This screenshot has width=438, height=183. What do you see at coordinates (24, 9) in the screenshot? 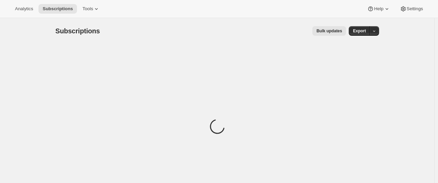
I see `button: Analytics` at bounding box center [24, 9].